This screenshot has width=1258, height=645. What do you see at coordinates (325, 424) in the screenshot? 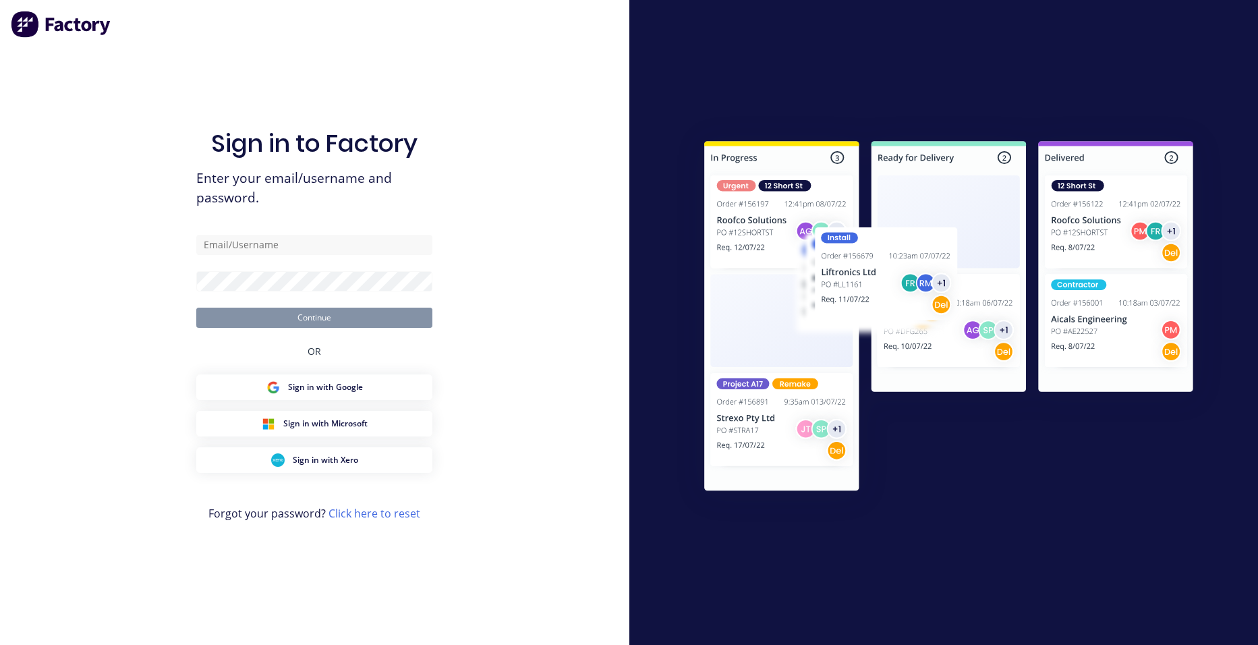
I see `span: Sign in with Microsoft` at bounding box center [325, 424].